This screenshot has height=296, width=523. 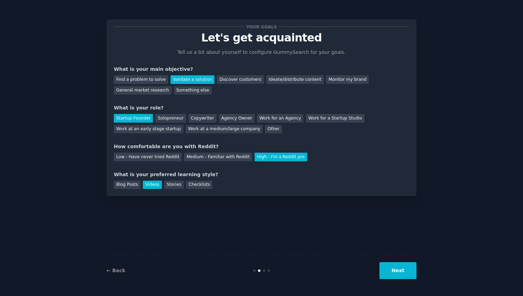 I want to click on div: High - I'm a Reddit pro, so click(x=281, y=157).